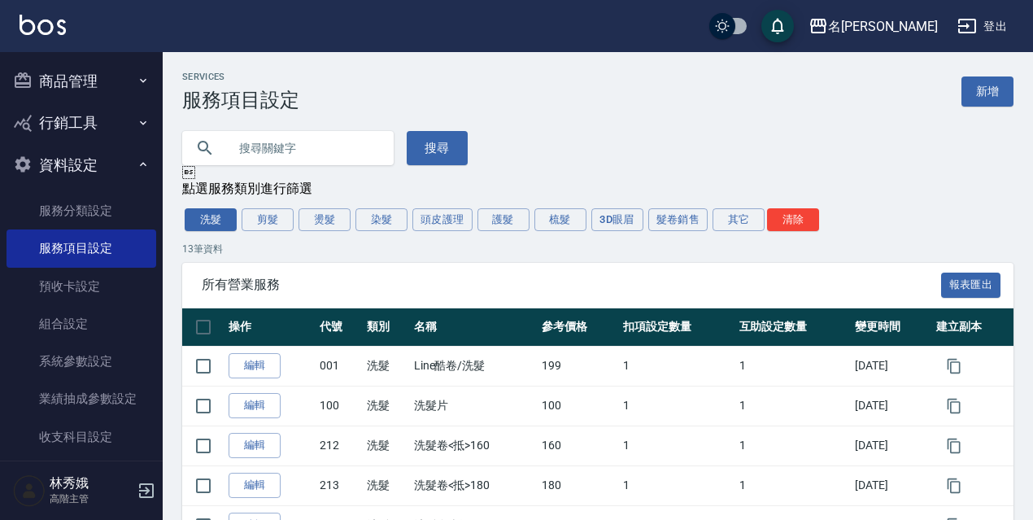 The height and width of the screenshot is (520, 1033). What do you see at coordinates (793, 220) in the screenshot?
I see `button: 清除` at bounding box center [793, 220].